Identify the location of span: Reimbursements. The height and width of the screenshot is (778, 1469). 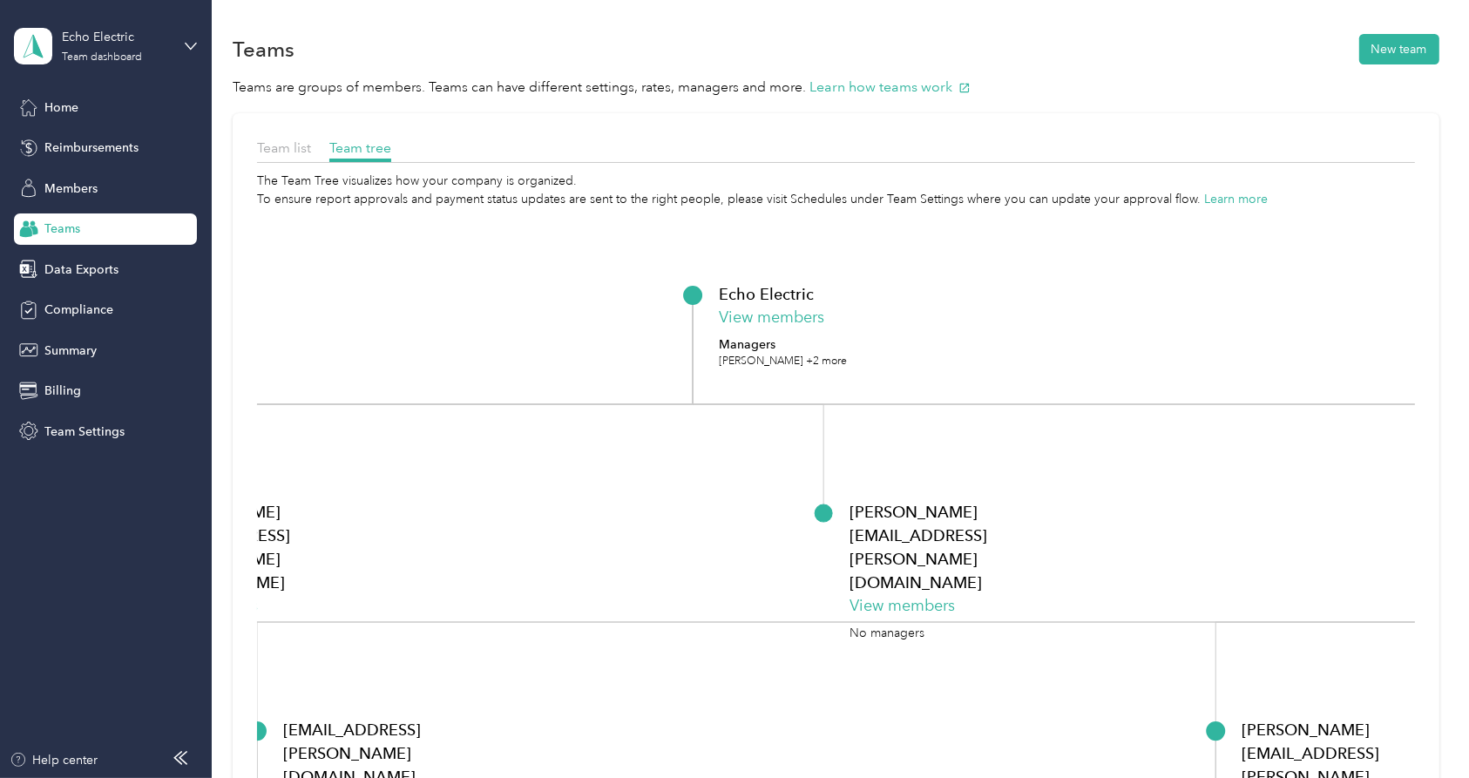
(91, 147).